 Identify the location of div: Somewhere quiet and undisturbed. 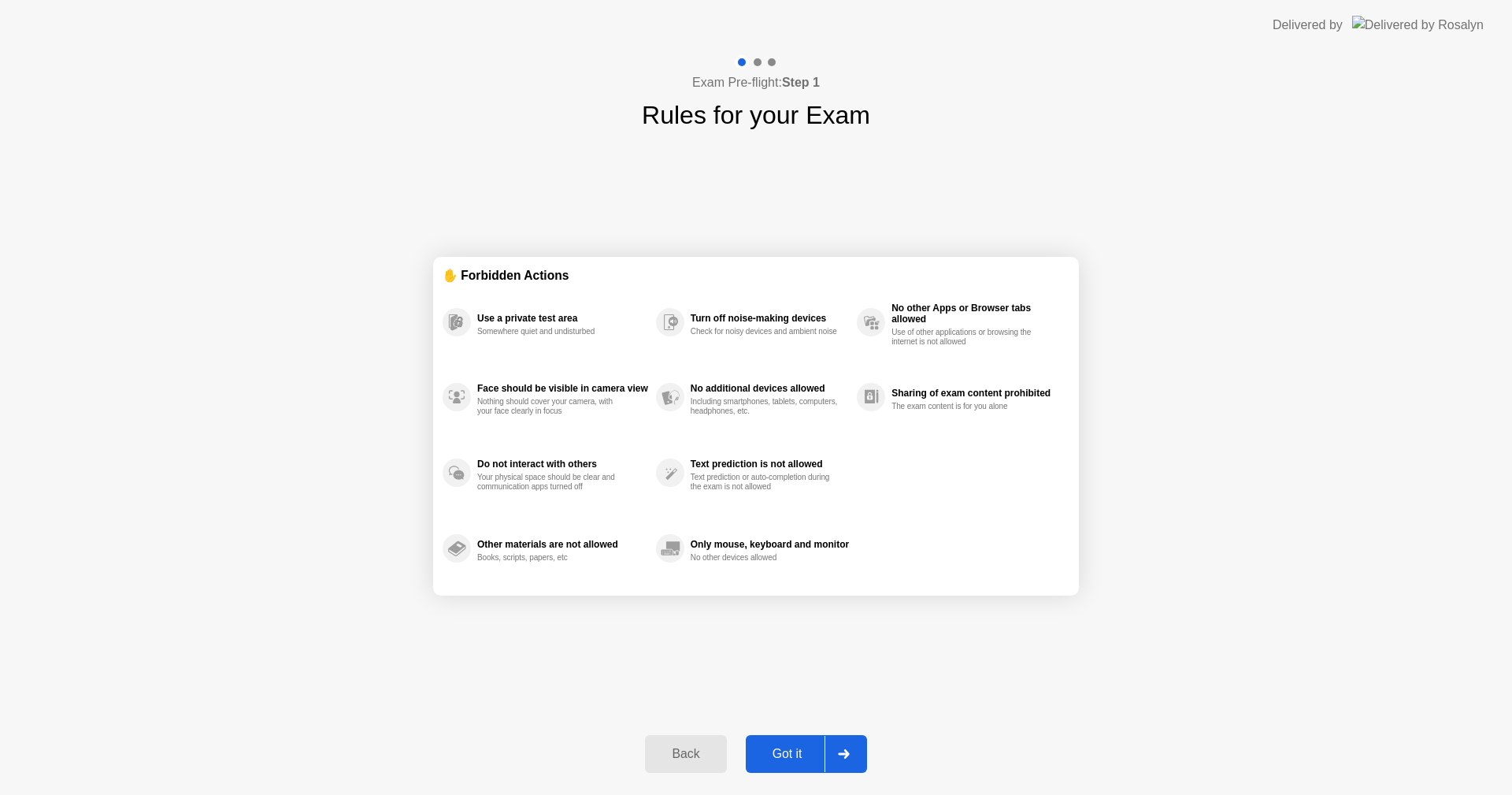
(552, 332).